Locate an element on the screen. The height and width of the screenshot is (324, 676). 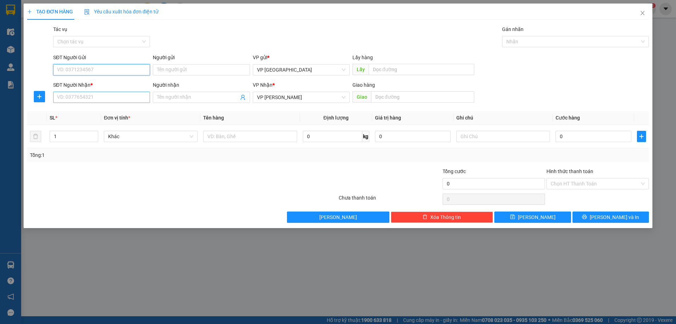
label: Gán nhãn is located at coordinates (513, 29).